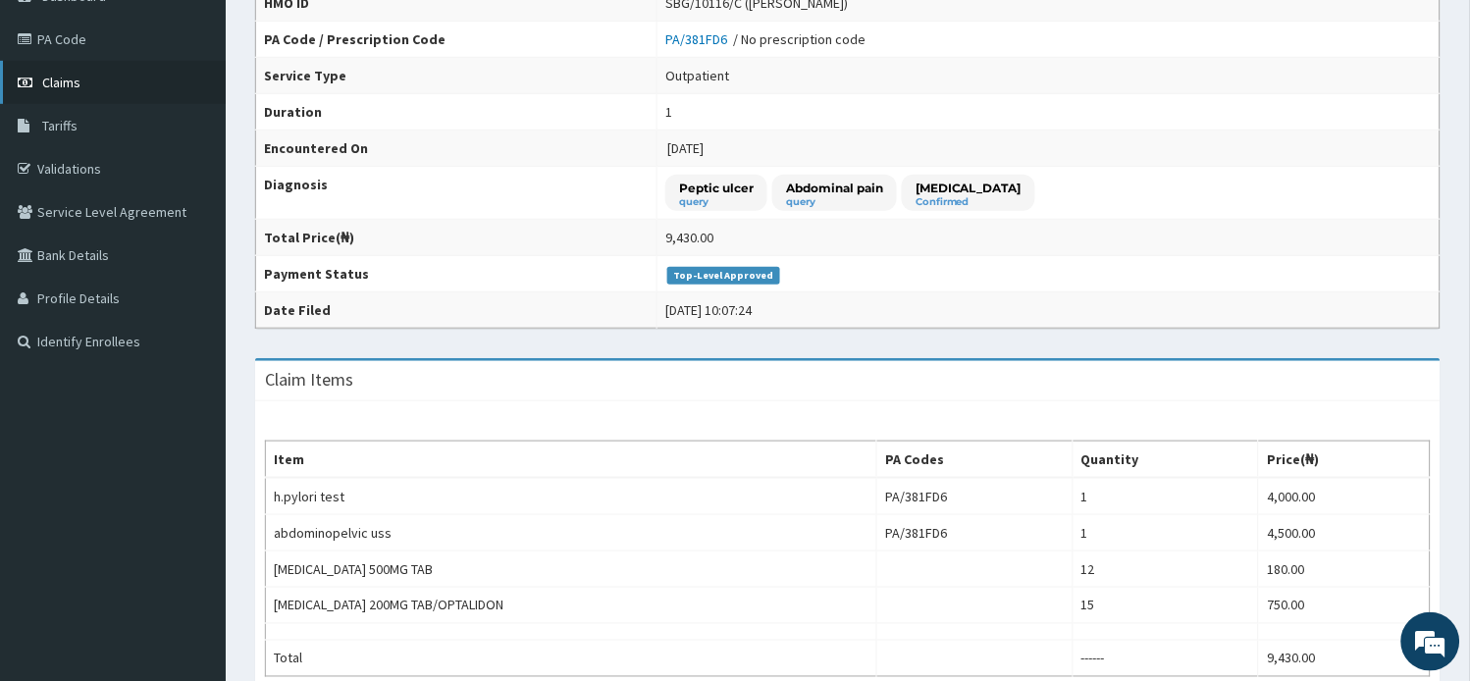 The image size is (1470, 681). I want to click on span: Tariffs, so click(60, 126).